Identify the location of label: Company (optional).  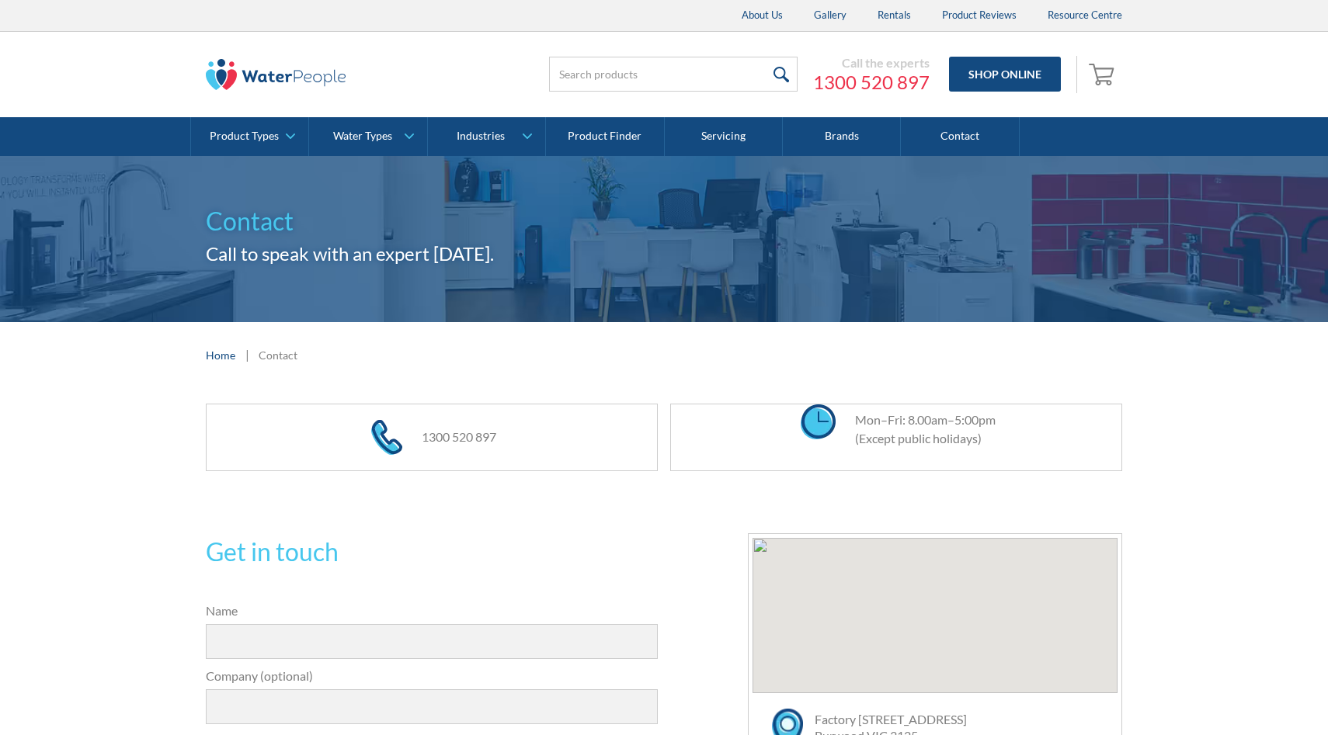
(432, 676).